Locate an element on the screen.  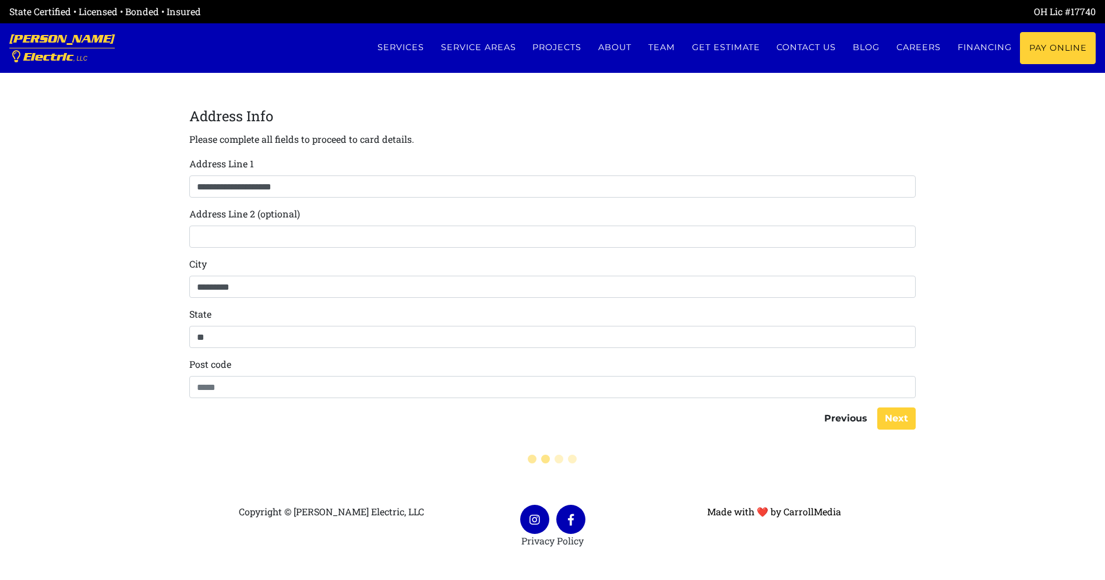
button: Next is located at coordinates (896, 418).